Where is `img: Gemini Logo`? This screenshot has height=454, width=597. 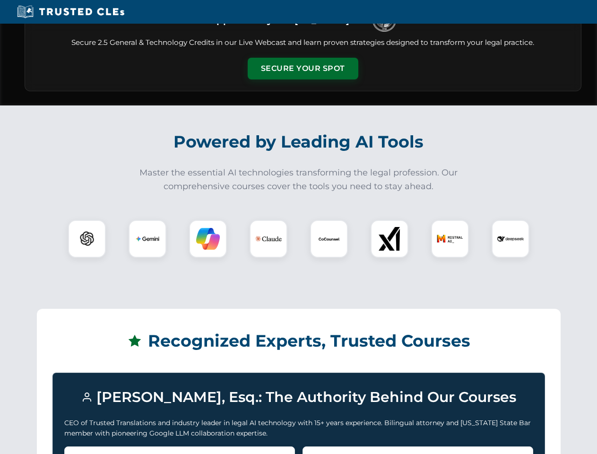 img: Gemini Logo is located at coordinates (148, 239).